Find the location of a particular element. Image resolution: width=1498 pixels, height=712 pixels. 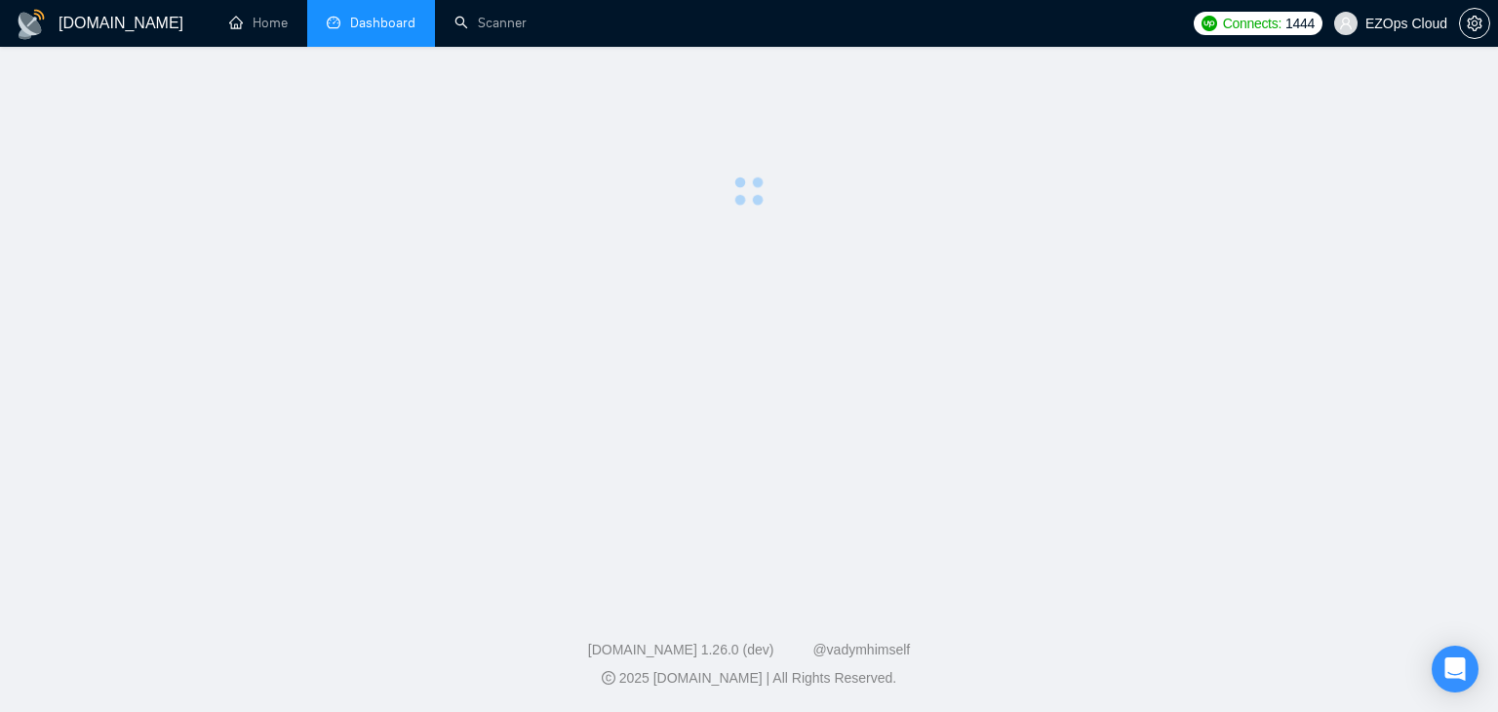

span: setting is located at coordinates (1475, 23).